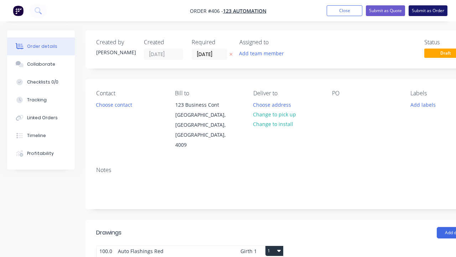  What do you see at coordinates (345, 11) in the screenshot?
I see `button: Close` at bounding box center [345, 11].